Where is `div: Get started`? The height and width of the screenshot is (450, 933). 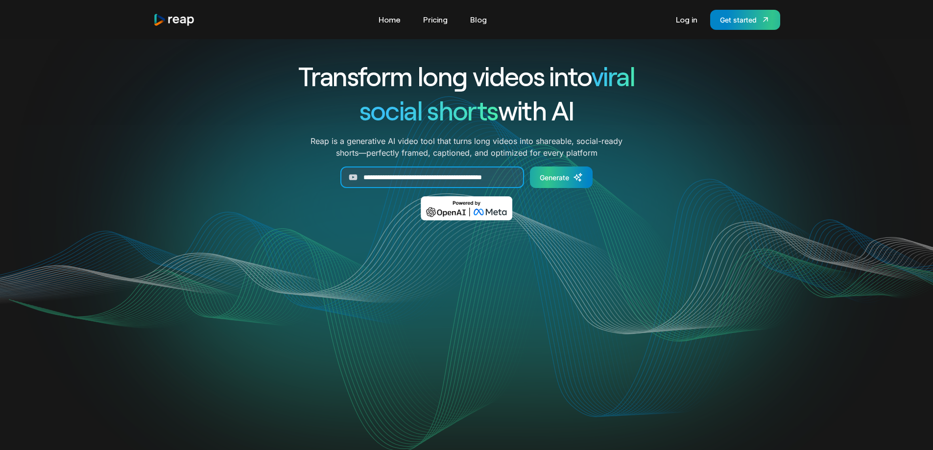 div: Get started is located at coordinates (738, 20).